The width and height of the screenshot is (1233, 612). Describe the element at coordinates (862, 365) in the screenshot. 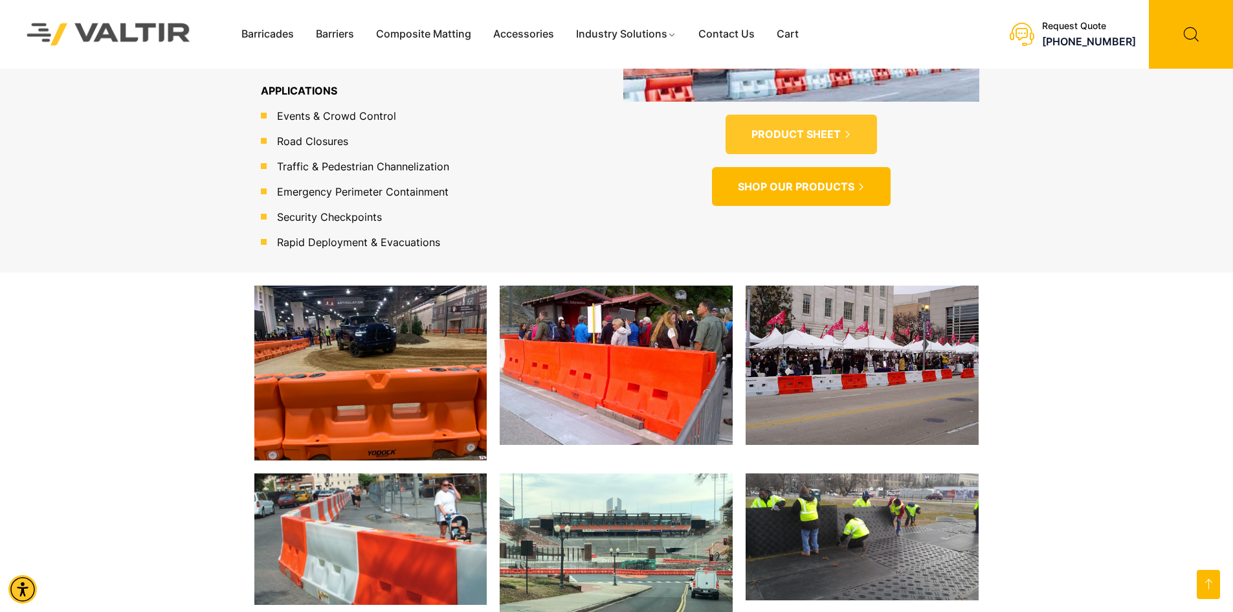

I see `img: A street market scene with white tents, colorful flags, and people browsing various stalls, separ...` at that location.